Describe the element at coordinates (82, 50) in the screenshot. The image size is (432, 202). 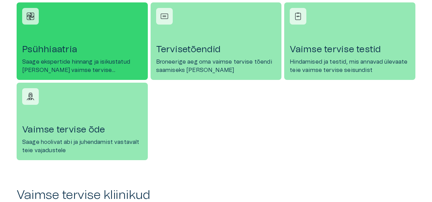
I see `h4: Psühhiaatria` at that location.